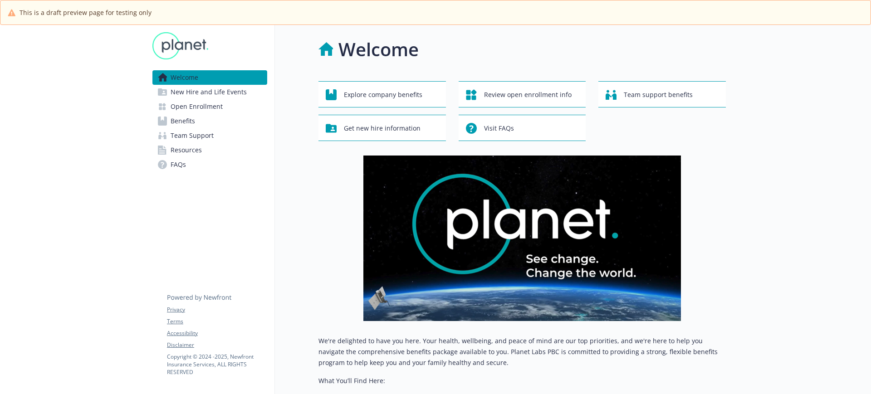 The image size is (871, 394). Describe the element at coordinates (522, 238) in the screenshot. I see `img: overview page banner` at that location.